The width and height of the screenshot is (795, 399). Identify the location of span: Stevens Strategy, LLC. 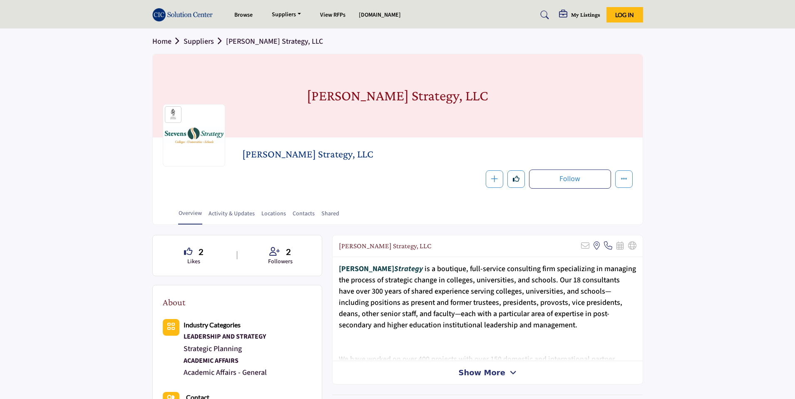
(336, 154).